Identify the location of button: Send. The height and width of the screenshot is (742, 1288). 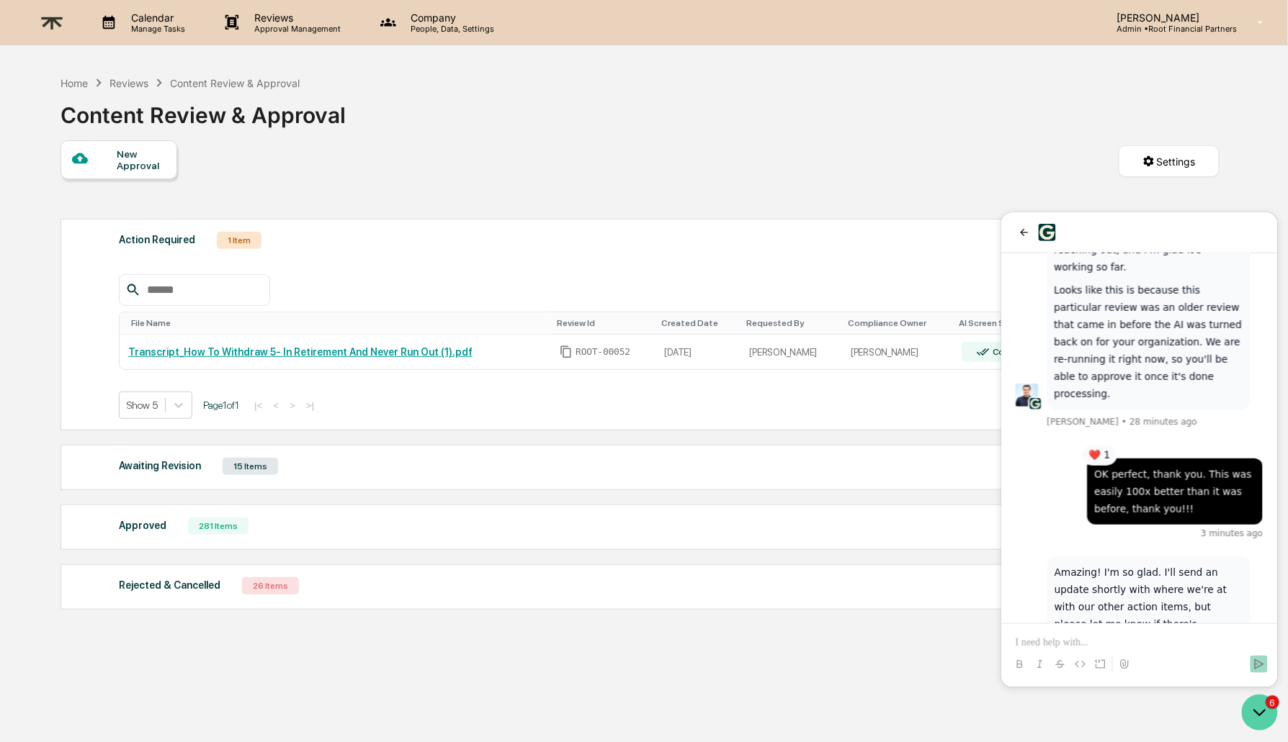
(258, 452).